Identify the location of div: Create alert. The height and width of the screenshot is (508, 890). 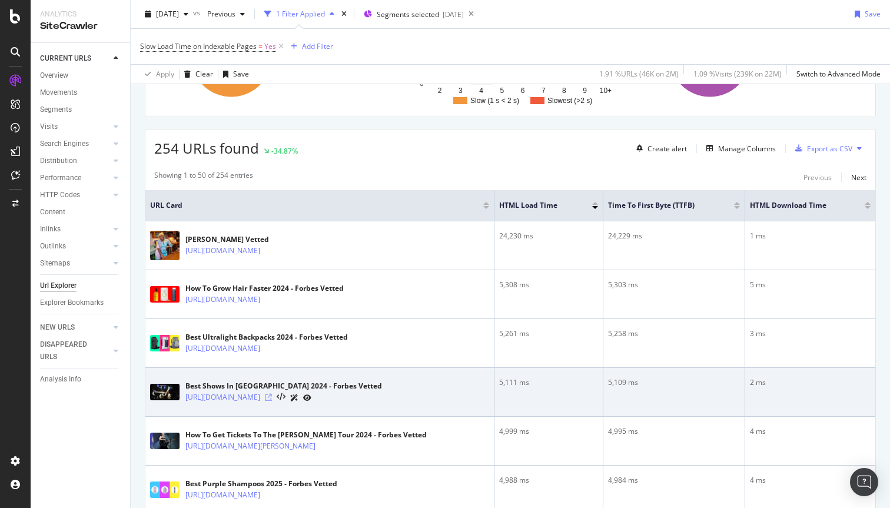
(667, 148).